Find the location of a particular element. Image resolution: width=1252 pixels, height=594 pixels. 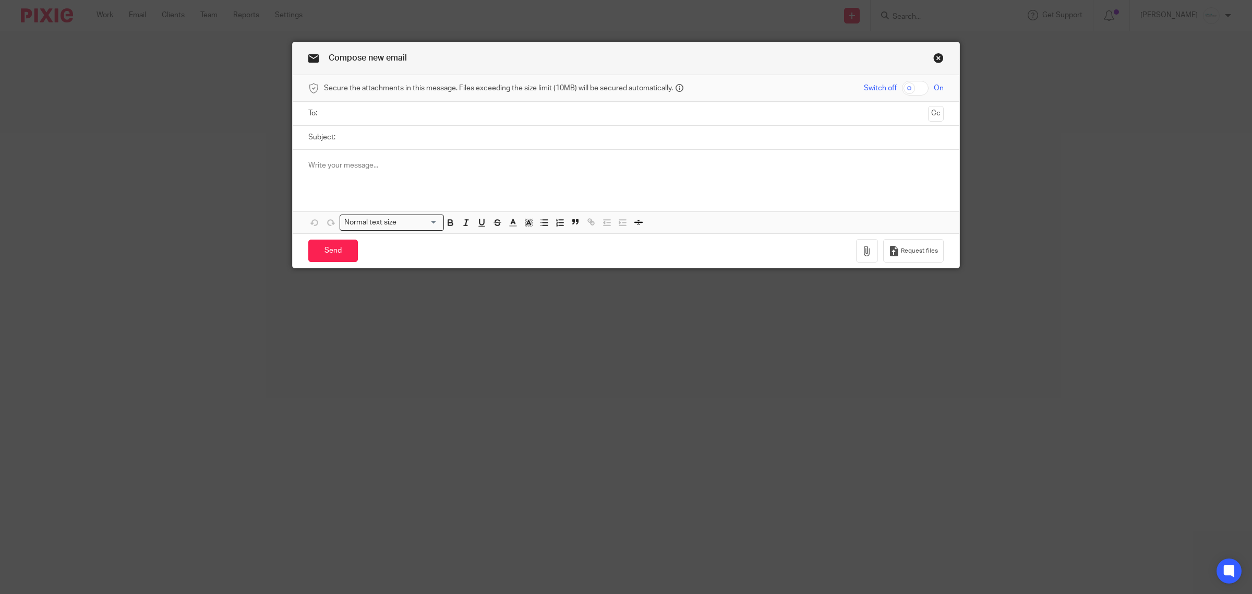

input: Search for option is located at coordinates (419, 222).